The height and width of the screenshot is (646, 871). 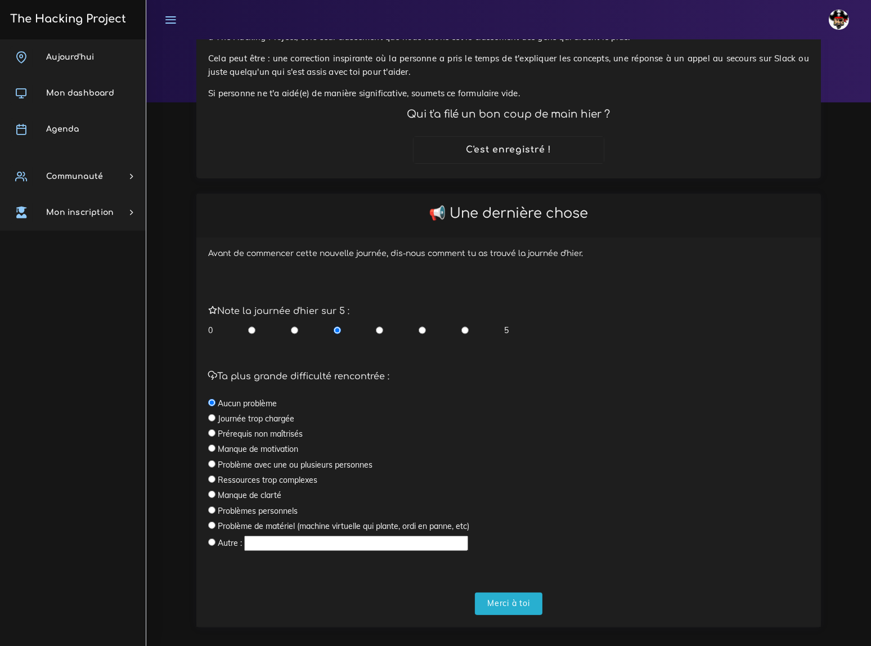 I want to click on img: avatar, so click(x=839, y=20).